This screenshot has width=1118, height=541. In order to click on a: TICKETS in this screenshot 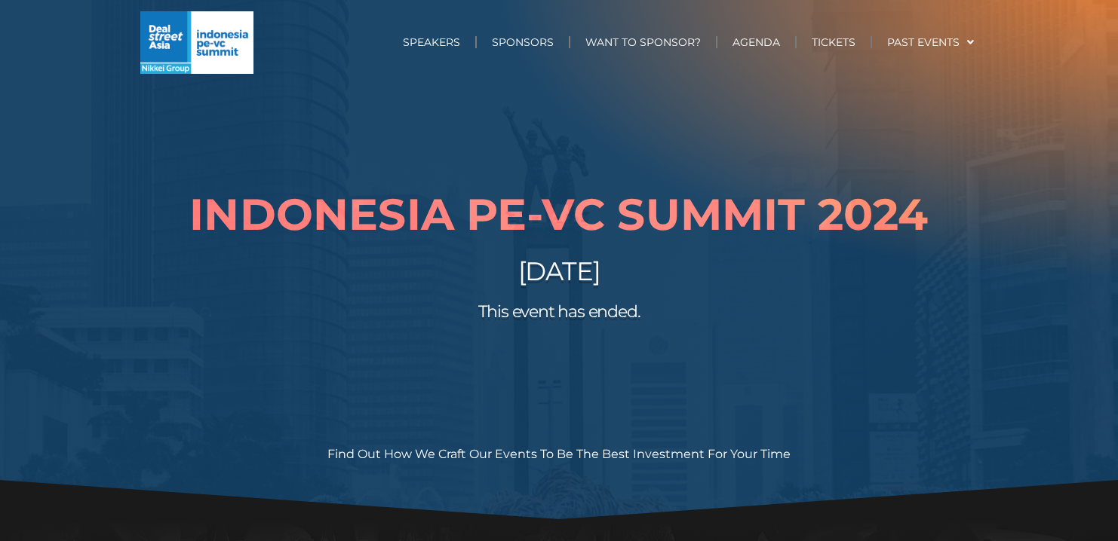, I will do `click(833, 42)`.